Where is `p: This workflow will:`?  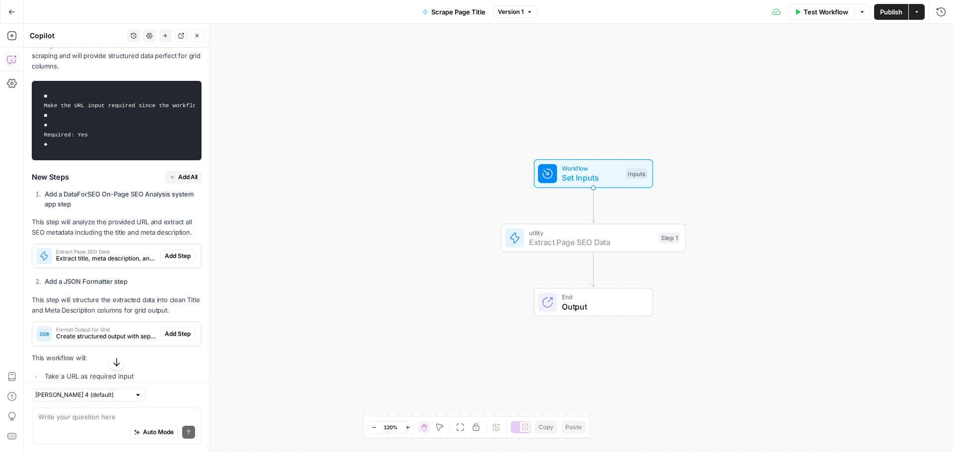
p: This workflow will: is located at coordinates (117, 358).